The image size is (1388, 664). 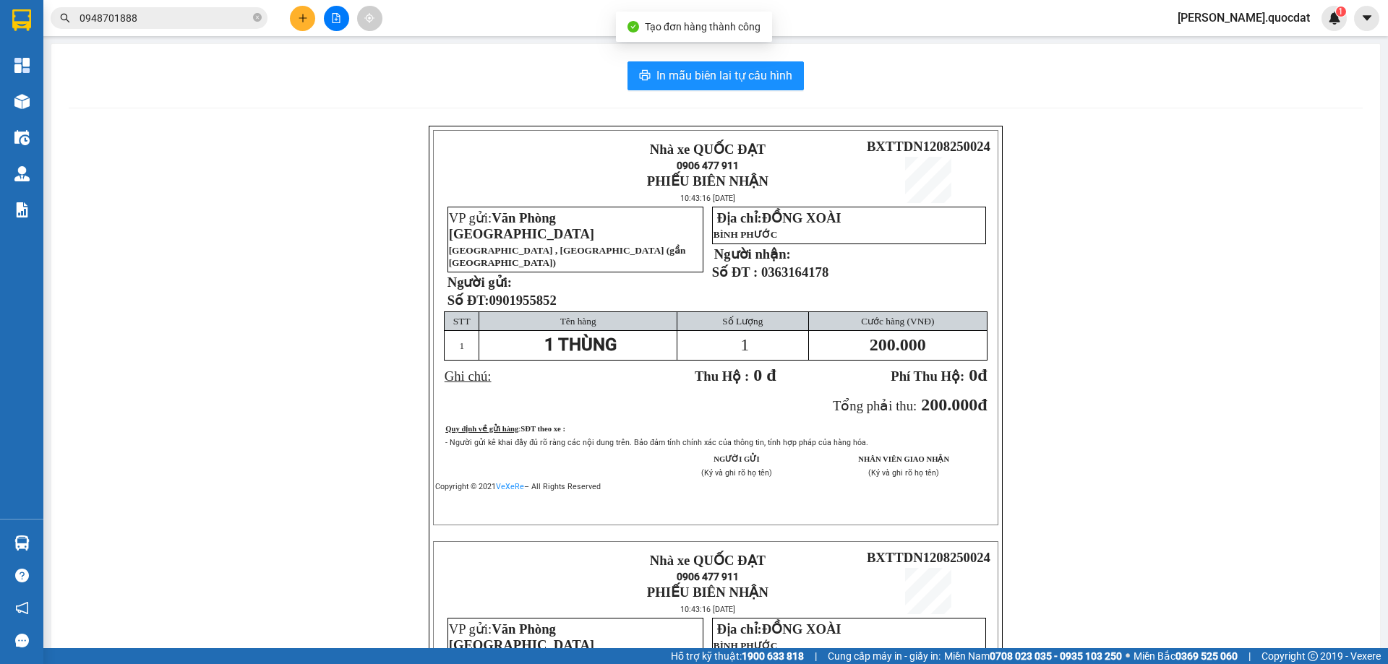 I want to click on span: 0901955852, so click(x=522, y=300).